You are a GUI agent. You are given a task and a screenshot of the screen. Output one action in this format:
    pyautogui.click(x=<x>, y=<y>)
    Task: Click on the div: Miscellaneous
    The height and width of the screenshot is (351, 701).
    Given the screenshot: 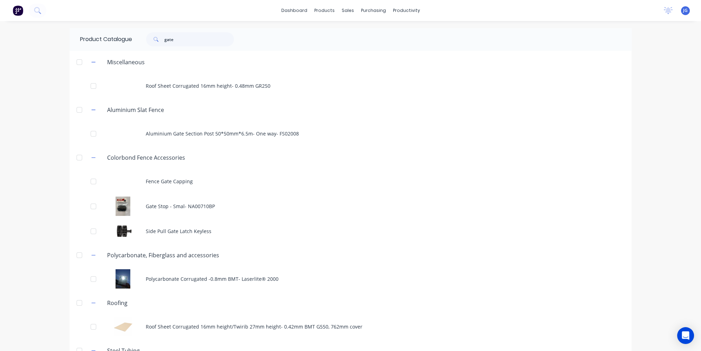 What is the action you would take?
    pyautogui.click(x=126, y=62)
    